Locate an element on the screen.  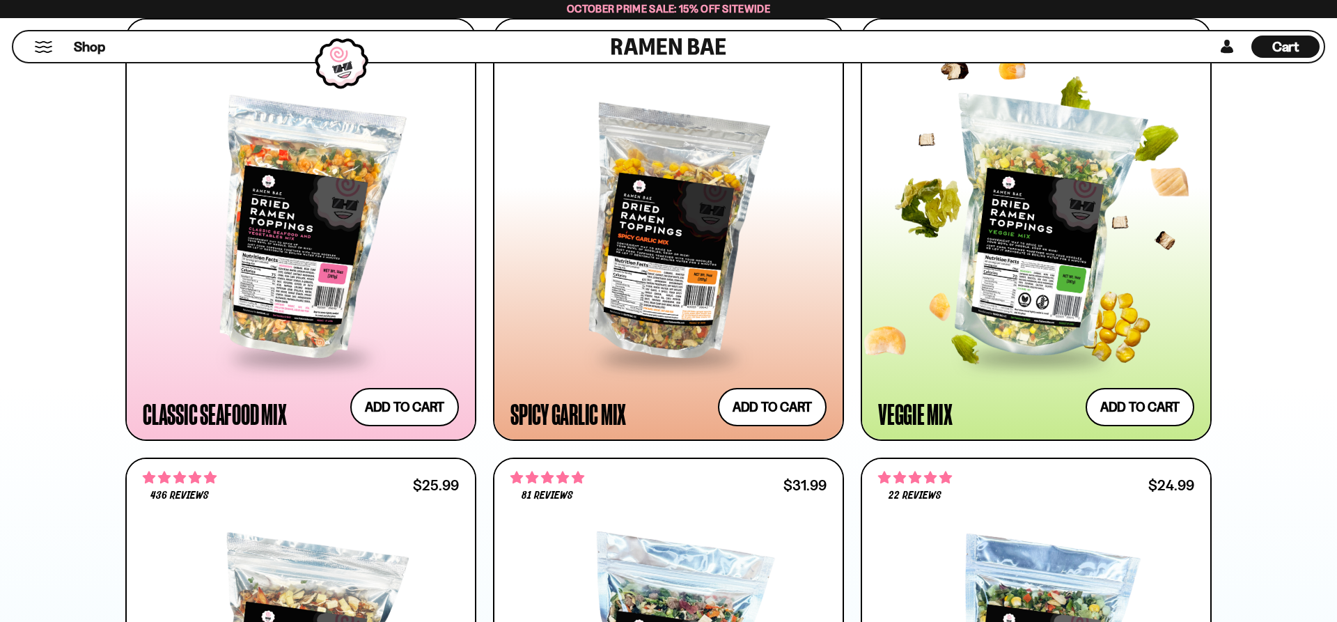
span: Shop is located at coordinates (89, 47).